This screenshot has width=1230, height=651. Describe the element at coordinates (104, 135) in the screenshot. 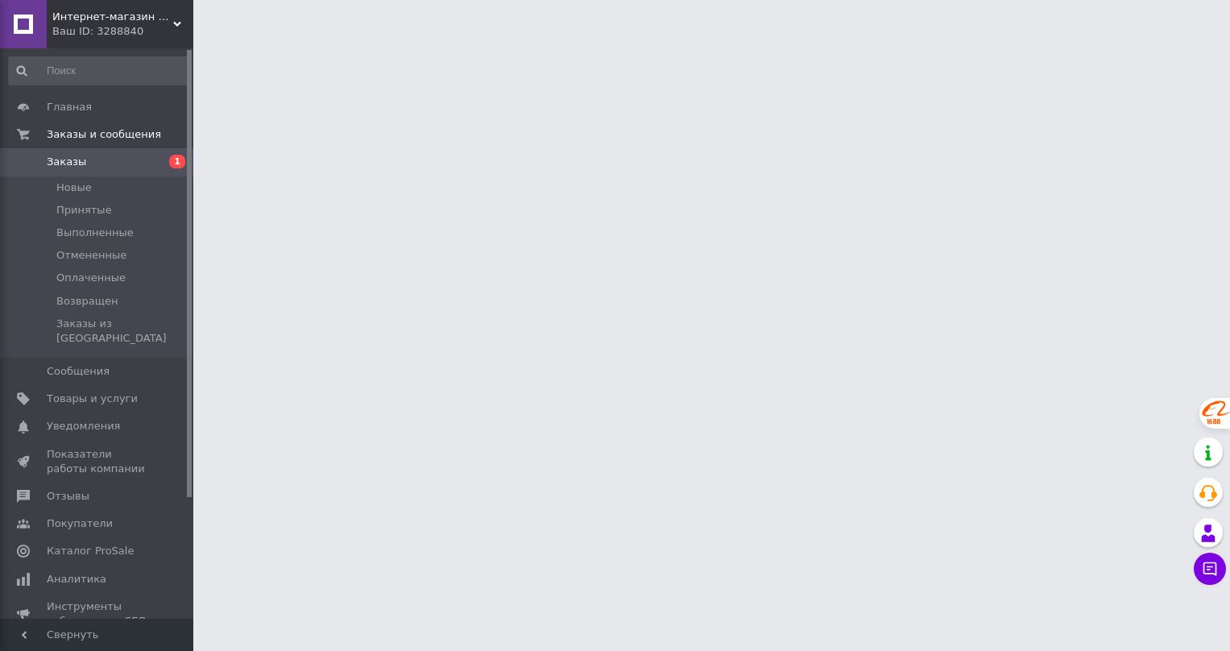

I see `span: Заказы и сообщения` at that location.